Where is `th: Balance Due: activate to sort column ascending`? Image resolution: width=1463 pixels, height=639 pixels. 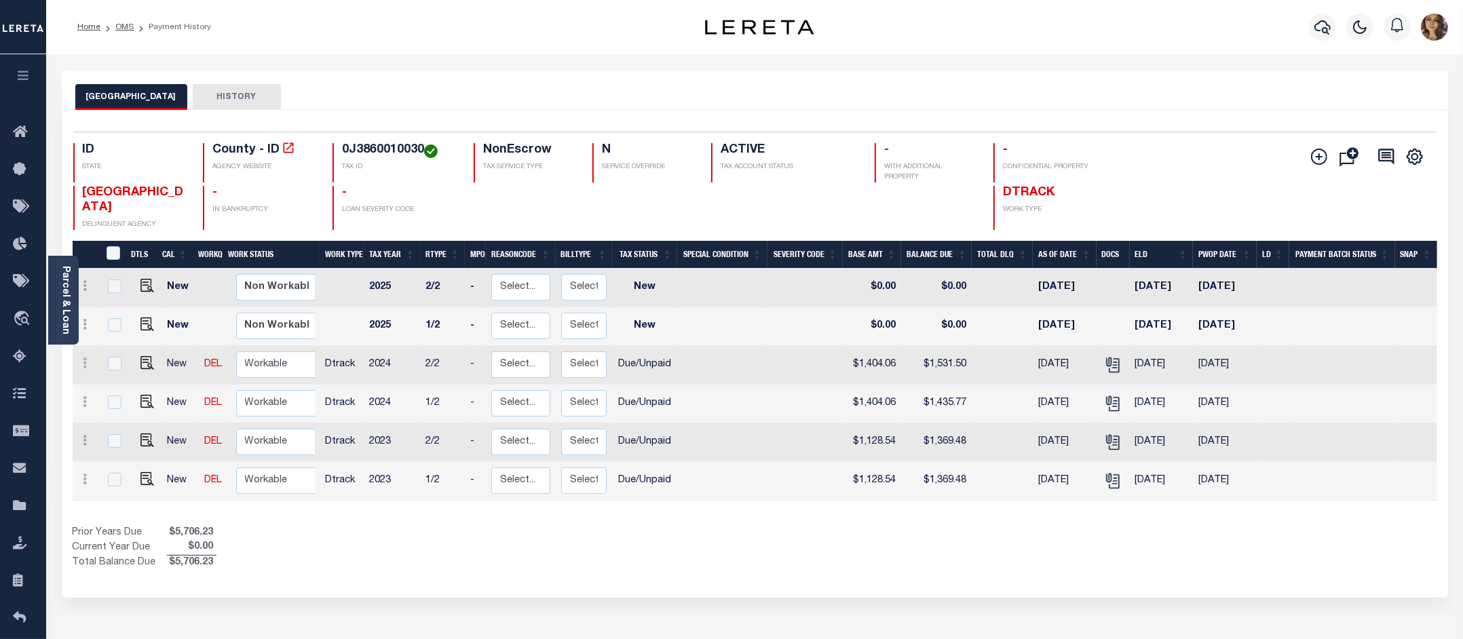 th: Balance Due: activate to sort column ascending is located at coordinates (937, 254).